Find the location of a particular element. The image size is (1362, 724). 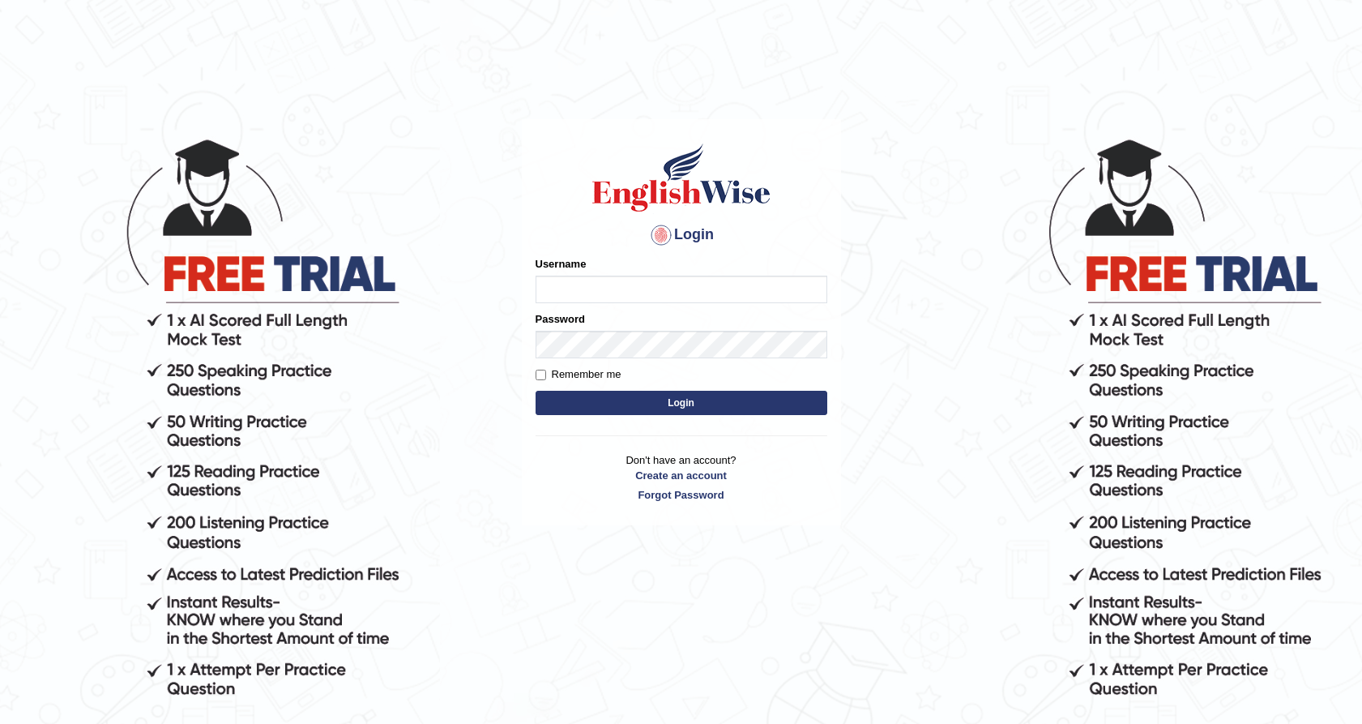

h4: Login is located at coordinates (681, 235).